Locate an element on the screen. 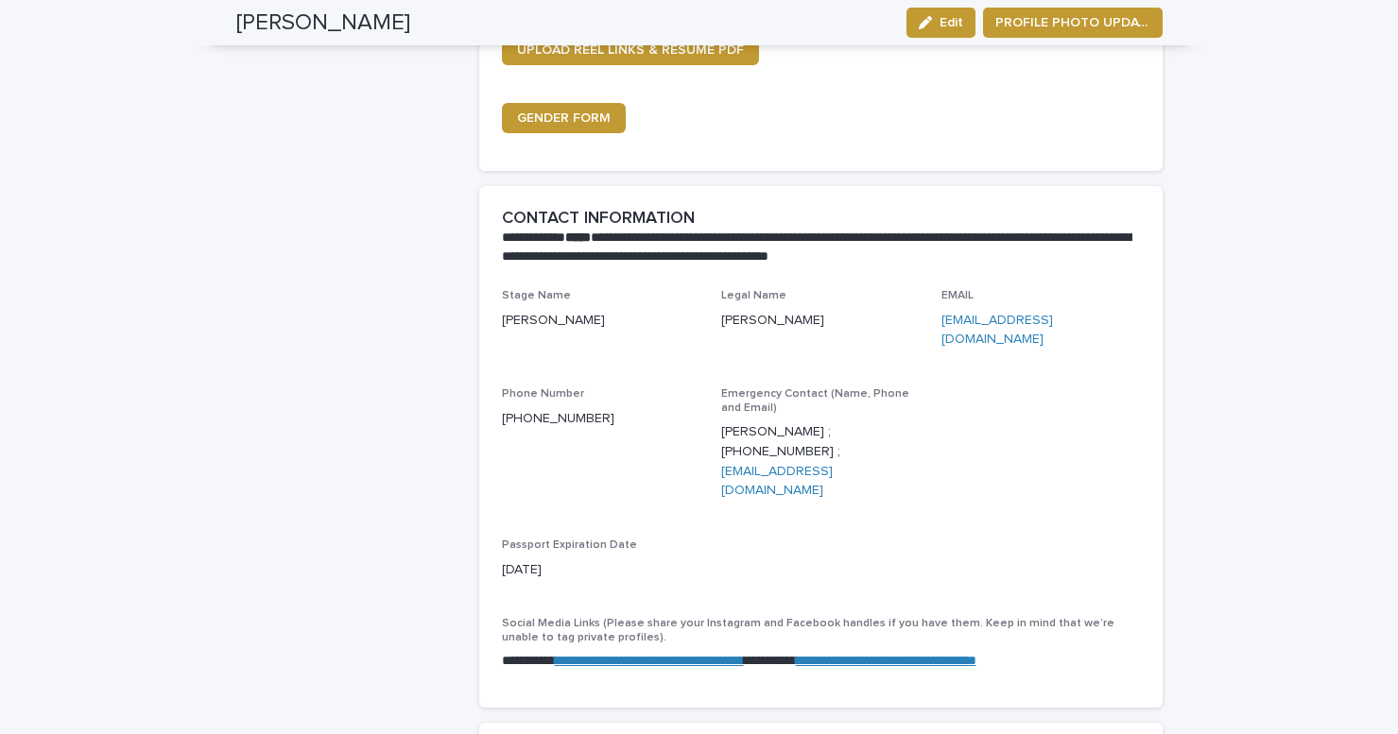  a: GENDER FORM is located at coordinates (563, 118).